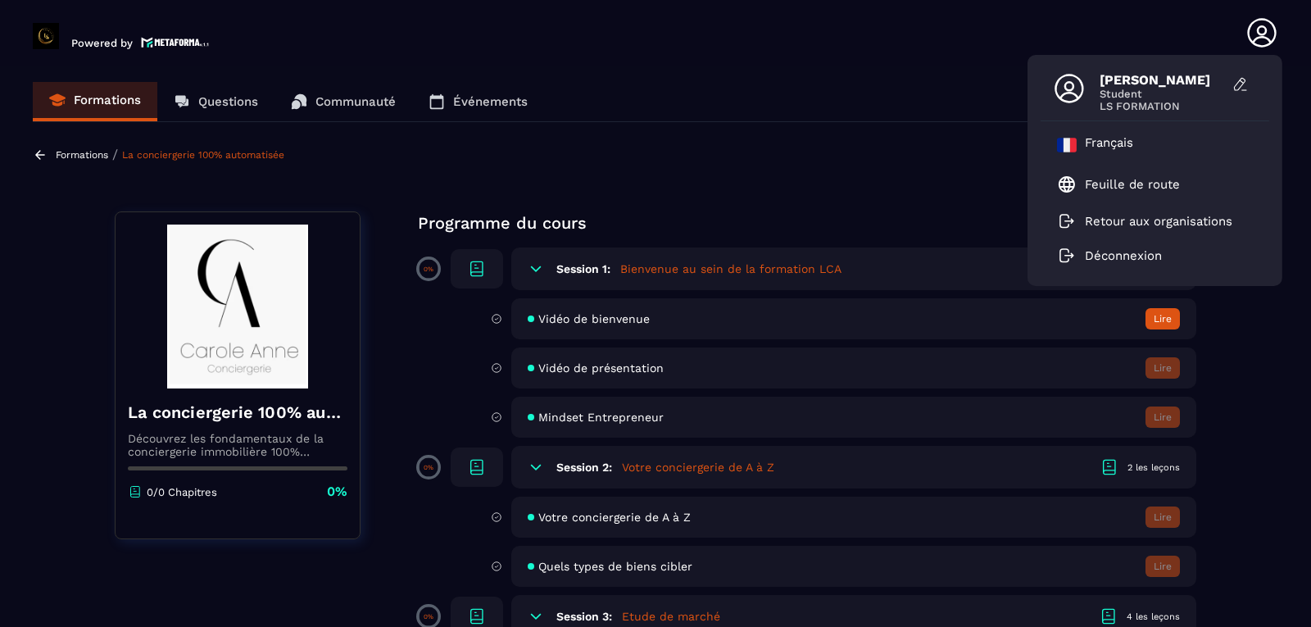 The image size is (1311, 627). What do you see at coordinates (671, 616) in the screenshot?
I see `h5: Etude de marché` at bounding box center [671, 616].